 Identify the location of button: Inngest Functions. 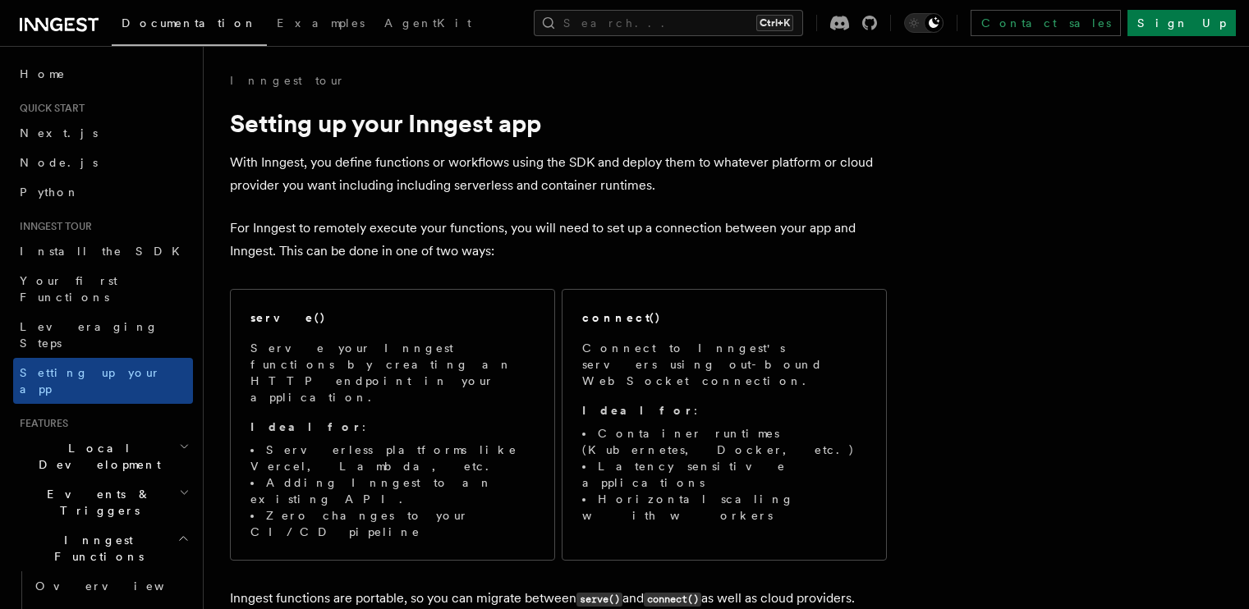
(103, 548).